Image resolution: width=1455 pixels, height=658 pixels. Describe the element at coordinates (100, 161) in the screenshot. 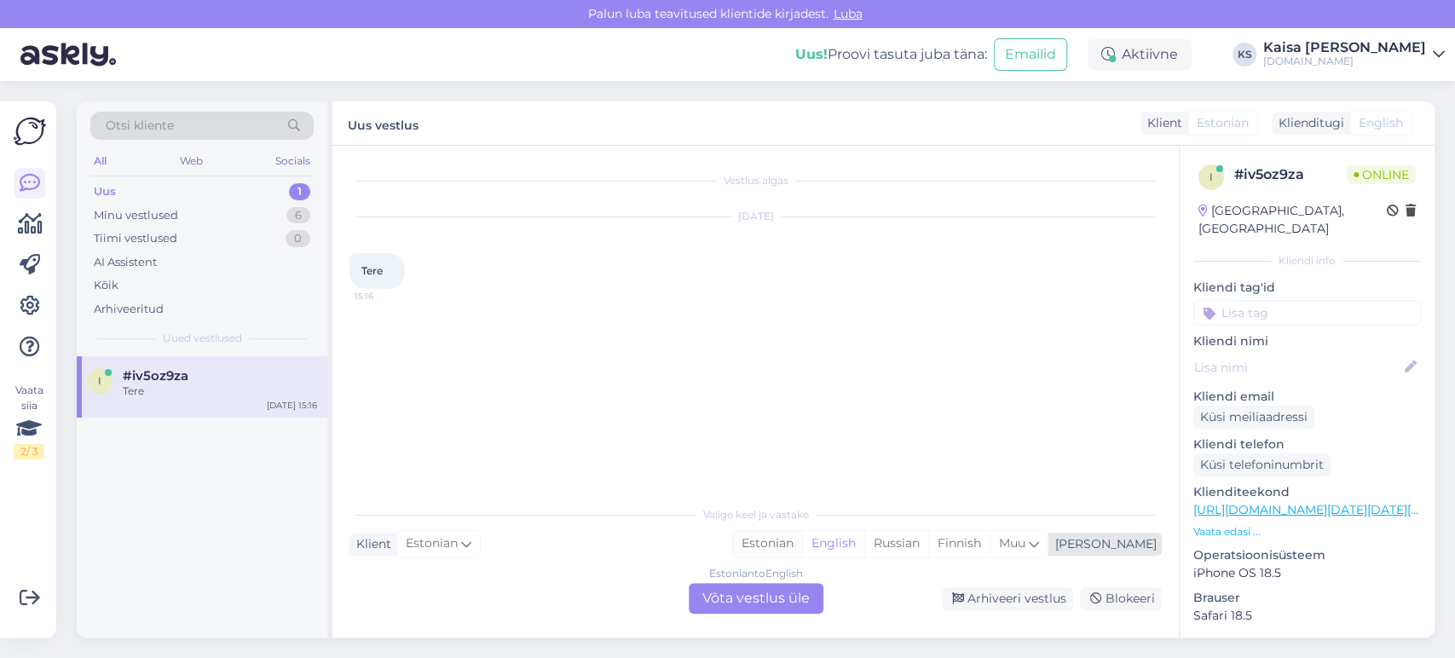

I see `div: All` at that location.